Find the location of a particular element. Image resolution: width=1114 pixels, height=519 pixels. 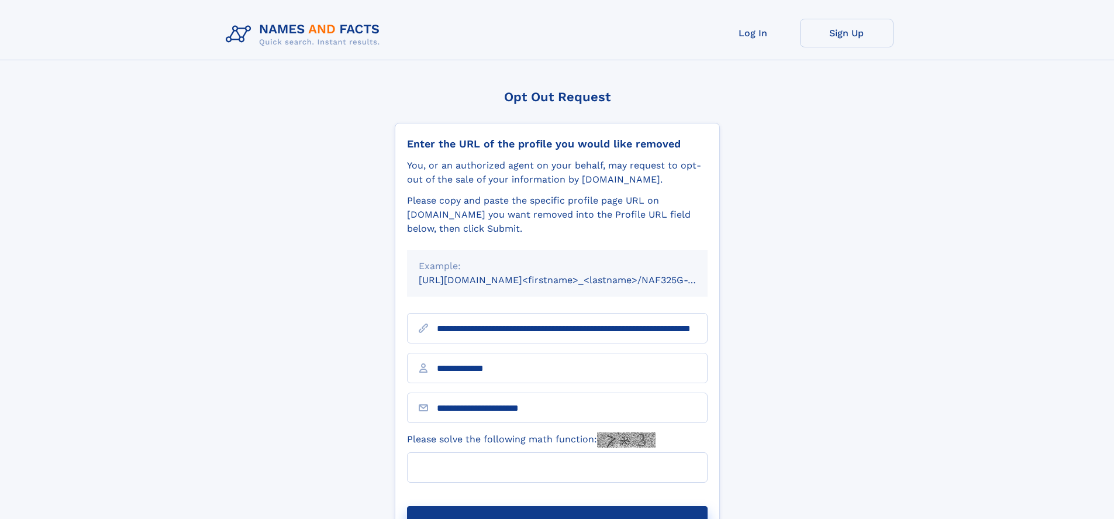

div: Example: is located at coordinates (557, 266).